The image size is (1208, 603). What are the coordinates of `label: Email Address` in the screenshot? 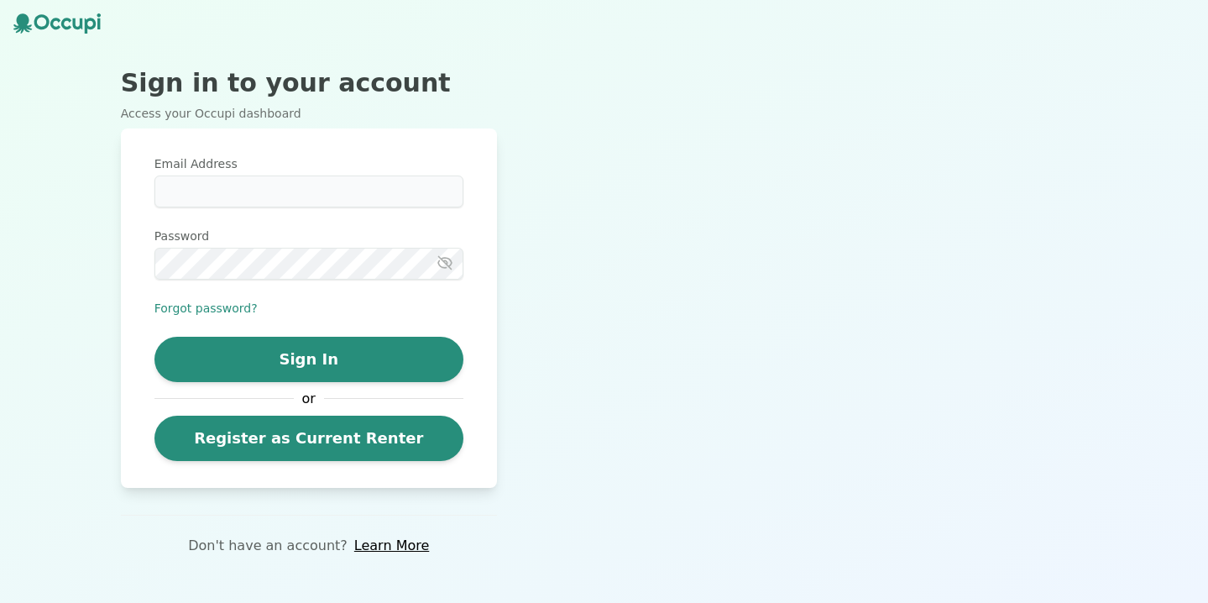 It's located at (309, 164).